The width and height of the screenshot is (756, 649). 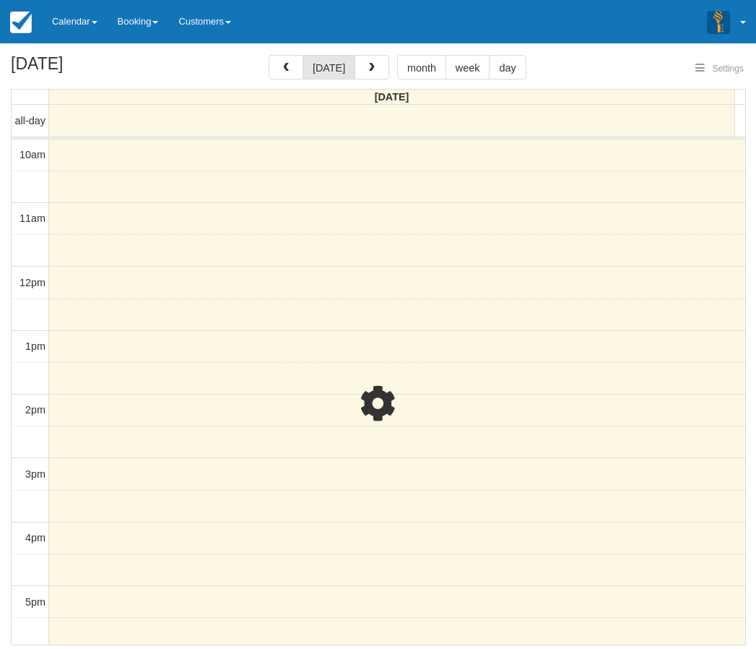 What do you see at coordinates (35, 474) in the screenshot?
I see `span: 3pm` at bounding box center [35, 474].